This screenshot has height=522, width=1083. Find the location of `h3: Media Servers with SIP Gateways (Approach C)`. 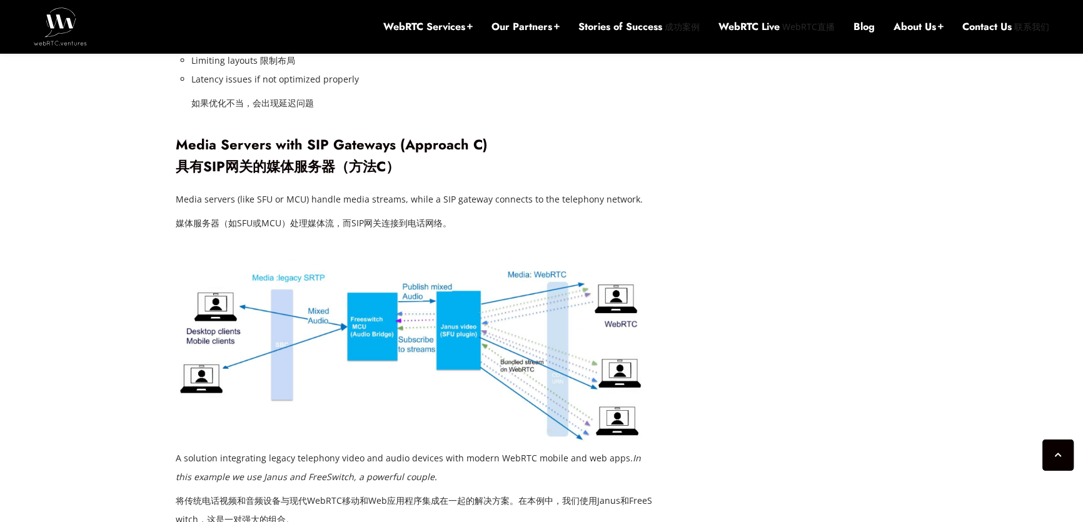

h3: Media Servers with SIP Gateways (Approach C) is located at coordinates (416, 158).